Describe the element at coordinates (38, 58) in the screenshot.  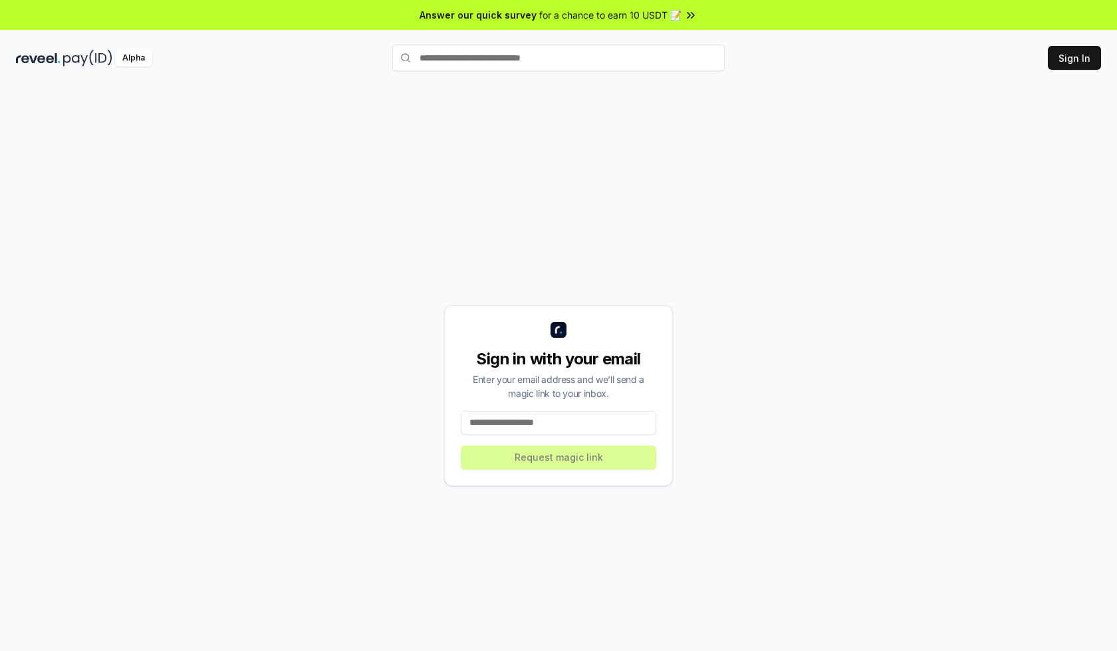
I see `img: reveel_dark` at that location.